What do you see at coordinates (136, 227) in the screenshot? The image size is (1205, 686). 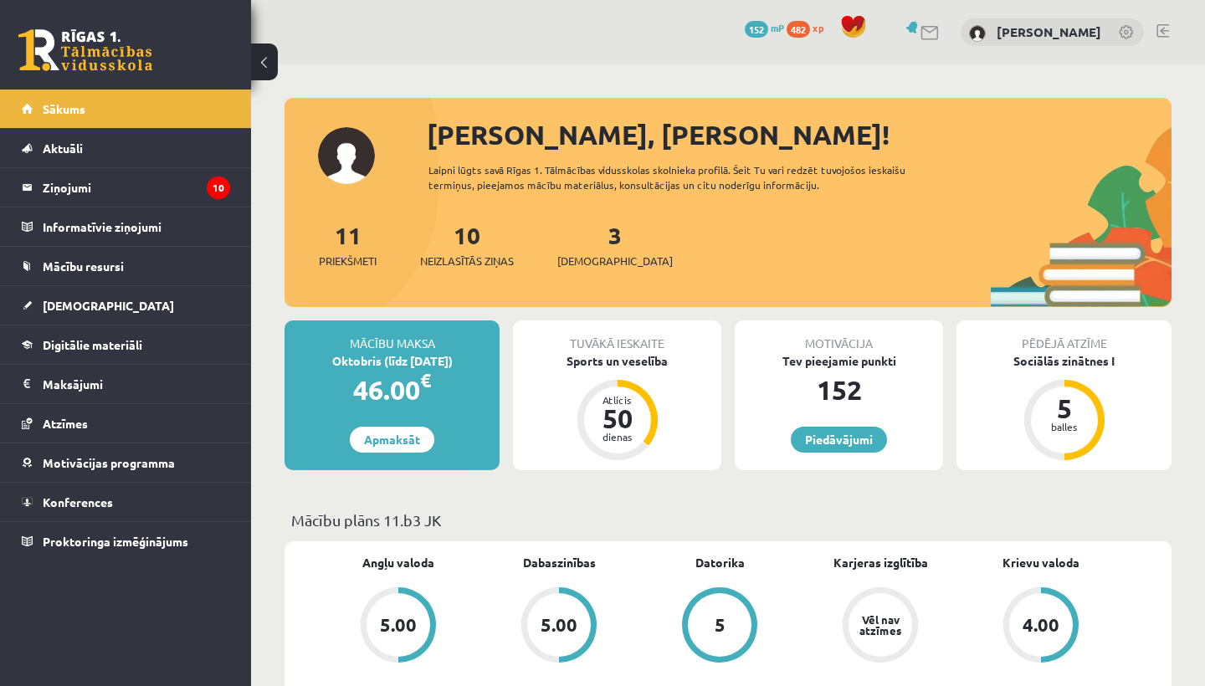 I see `legend: Informatīvie ziņojumi` at bounding box center [136, 227].